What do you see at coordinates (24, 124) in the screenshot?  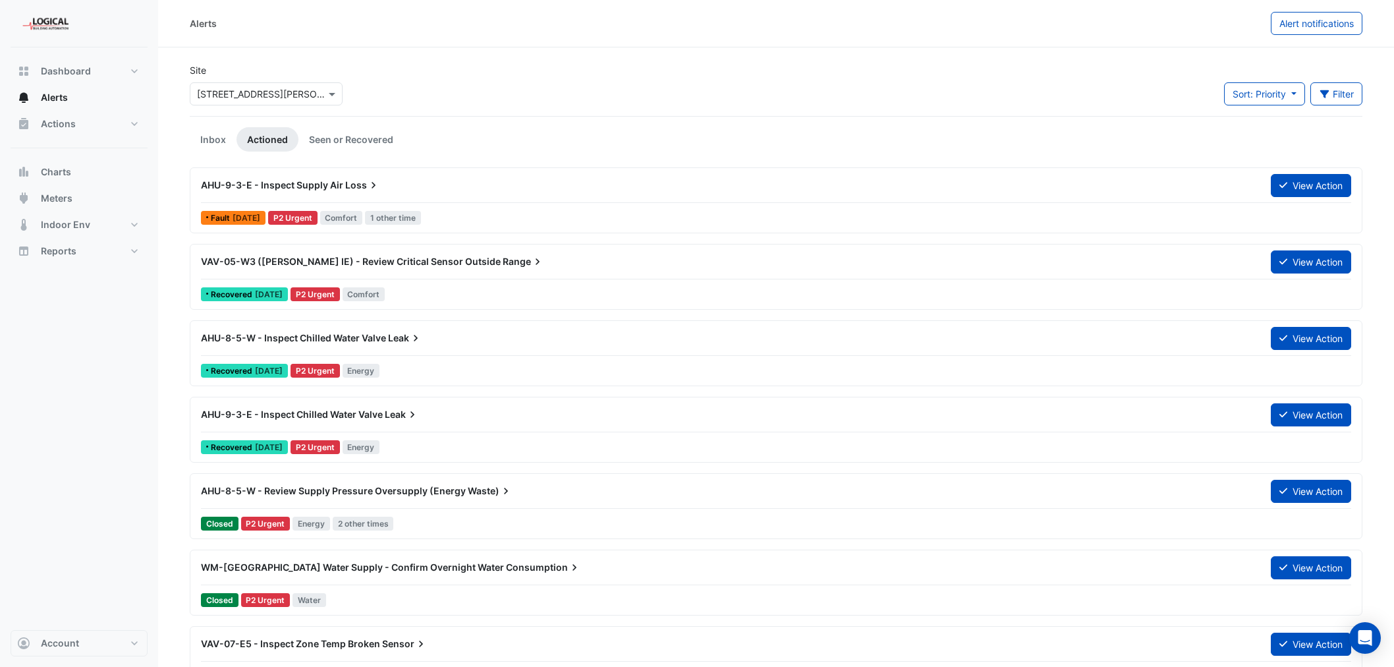 I see `app-icon: Actions` at bounding box center [24, 124].